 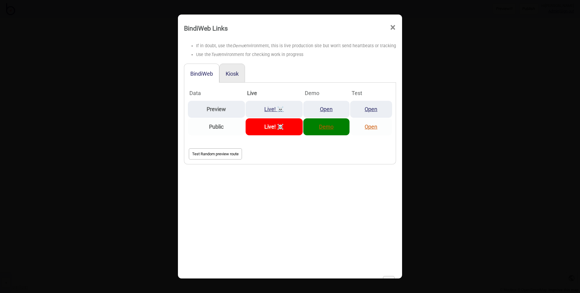 What do you see at coordinates (296, 55) in the screenshot?
I see `li: Use the environment for checking work in progress` at bounding box center [296, 55].